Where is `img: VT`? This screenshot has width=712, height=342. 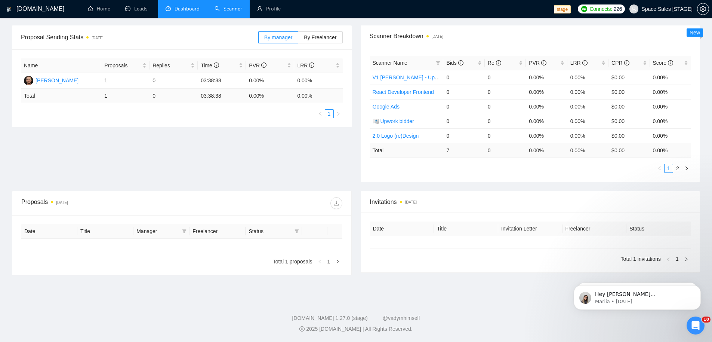
img: VT is located at coordinates (28, 80).